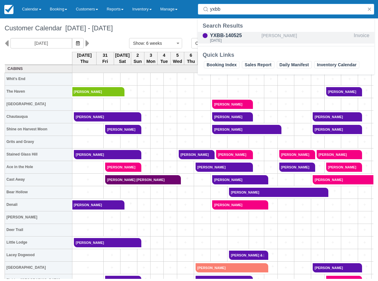  What do you see at coordinates (286, 26) in the screenshot?
I see `div: Search Results` at bounding box center [286, 26].